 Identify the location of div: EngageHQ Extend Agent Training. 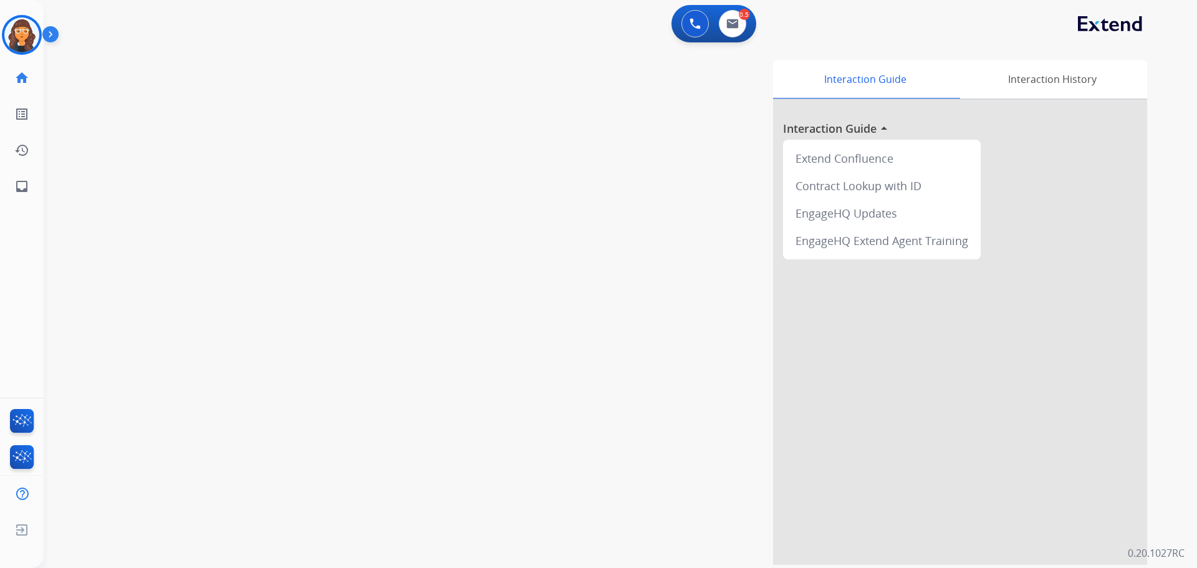
(882, 241).